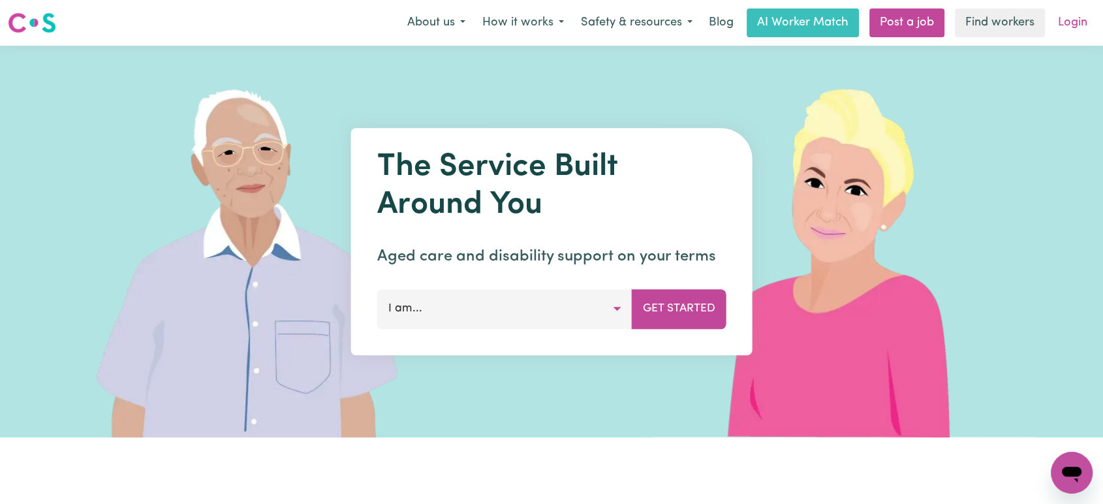  Describe the element at coordinates (436, 23) in the screenshot. I see `button: About us` at that location.